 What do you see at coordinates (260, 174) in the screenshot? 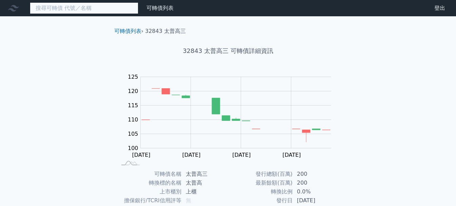
I see `td: 發行總額(百萬)` at bounding box center [260, 174].